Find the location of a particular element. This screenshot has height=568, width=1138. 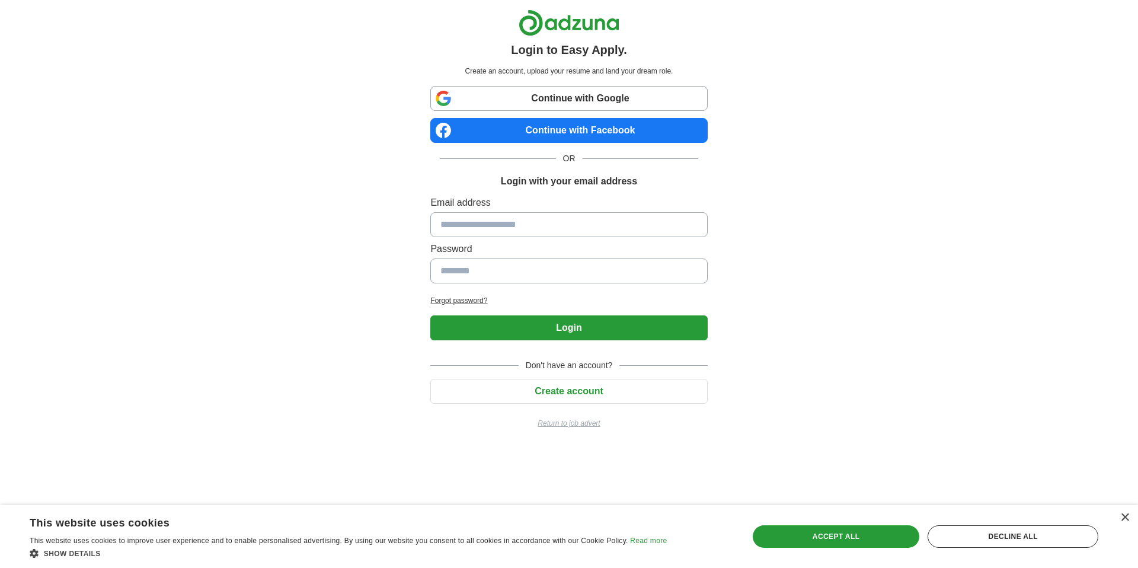

p: Return to job advert is located at coordinates (568, 423).